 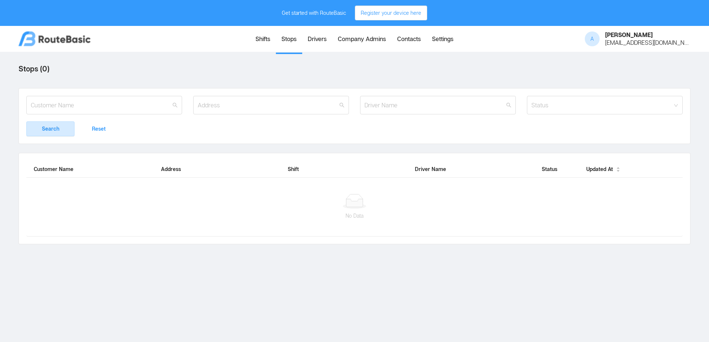 What do you see at coordinates (438, 105) in the screenshot?
I see `input: Driver Name` at bounding box center [438, 105].